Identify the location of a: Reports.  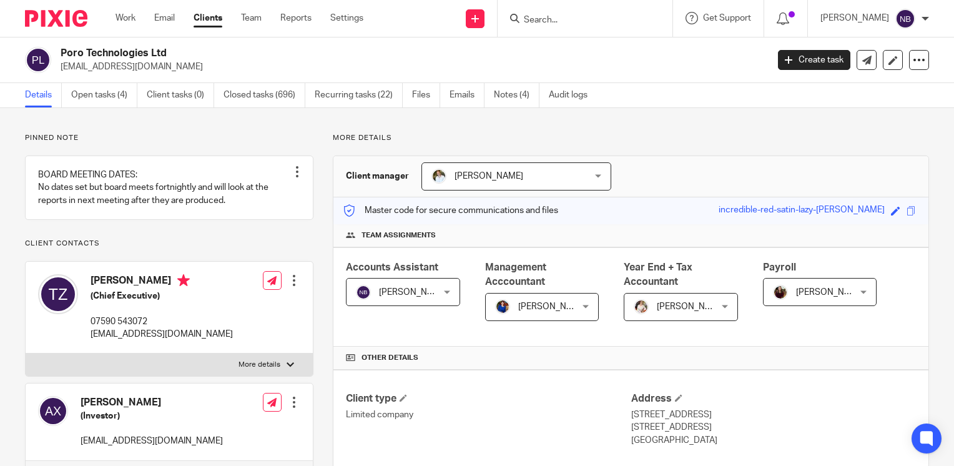
(296, 18).